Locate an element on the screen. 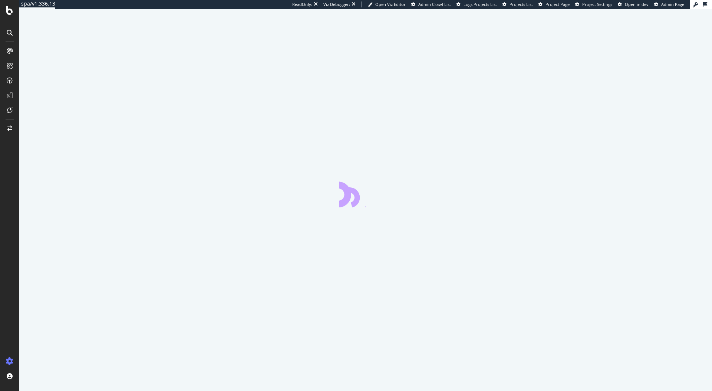 This screenshot has height=391, width=712. div: animation is located at coordinates (366, 194).